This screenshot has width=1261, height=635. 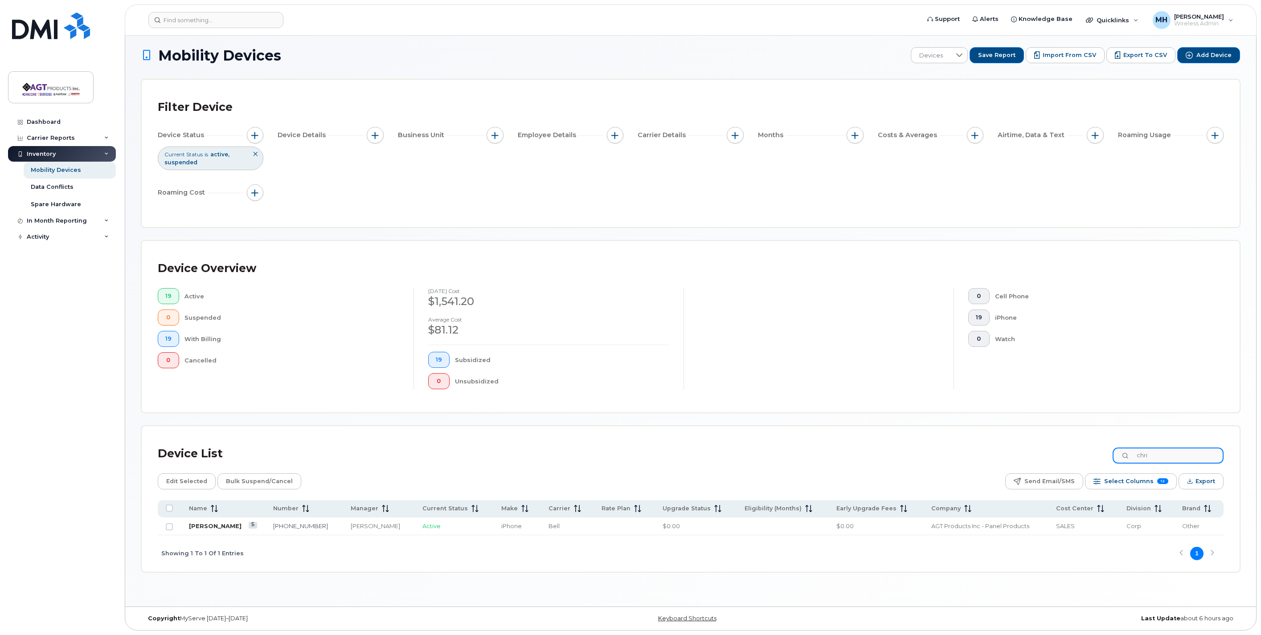 I want to click on span: Manager, so click(x=364, y=509).